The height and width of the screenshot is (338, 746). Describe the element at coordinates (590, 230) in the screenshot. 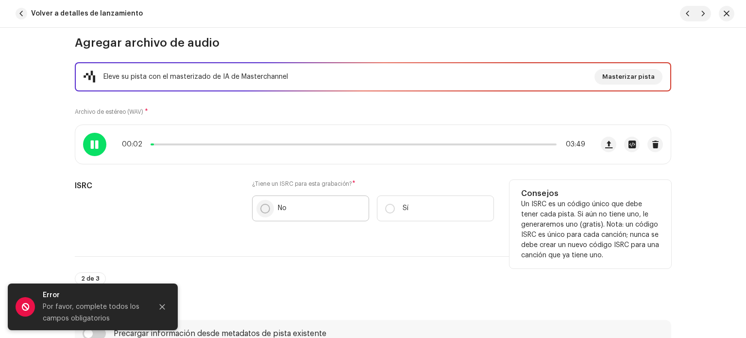

I see `p: Un ISRC es un código único que debe tener cada pista. Si aún no tiene uno, le generaremos uno (gr...` at that location.